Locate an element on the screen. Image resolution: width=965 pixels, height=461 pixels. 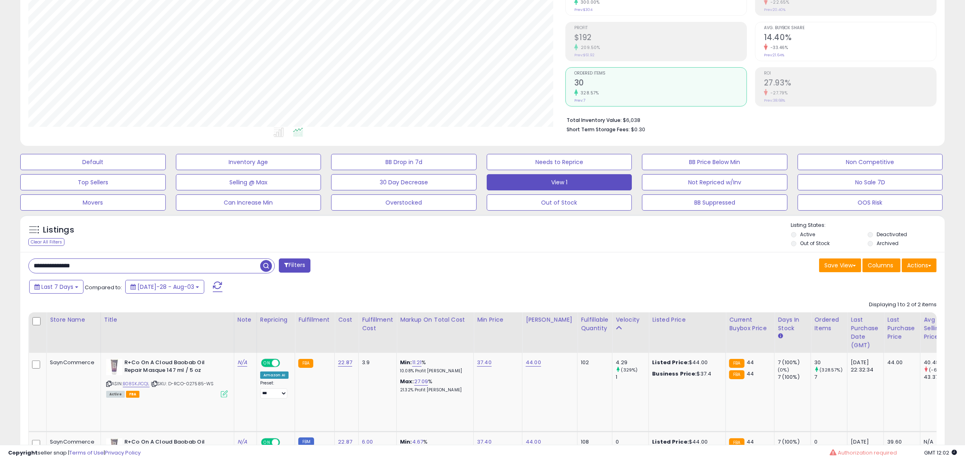
button: Top Sellers is located at coordinates (93, 182).